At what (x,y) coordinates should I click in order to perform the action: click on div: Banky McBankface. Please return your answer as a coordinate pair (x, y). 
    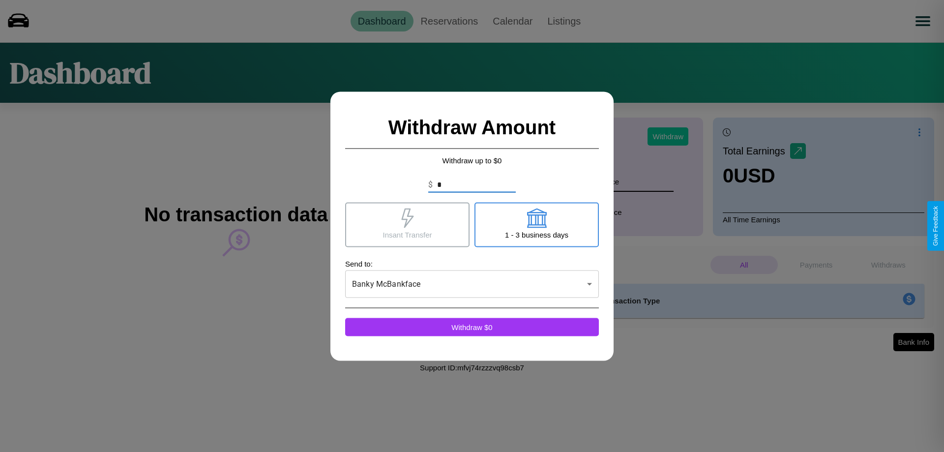
    Looking at the image, I should click on (472, 284).